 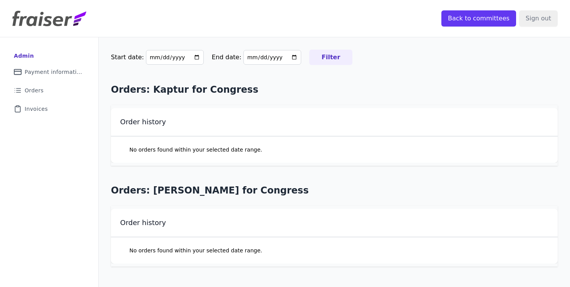 What do you see at coordinates (49, 109) in the screenshot?
I see `a: Invoices` at bounding box center [49, 109].